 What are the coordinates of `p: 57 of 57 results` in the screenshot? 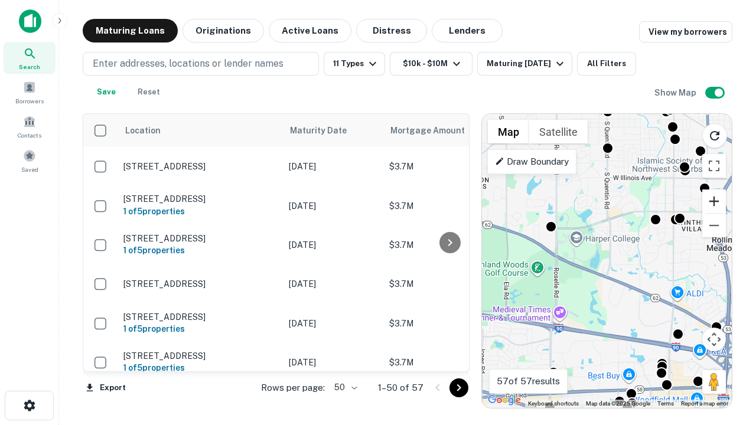 It's located at (528, 381).